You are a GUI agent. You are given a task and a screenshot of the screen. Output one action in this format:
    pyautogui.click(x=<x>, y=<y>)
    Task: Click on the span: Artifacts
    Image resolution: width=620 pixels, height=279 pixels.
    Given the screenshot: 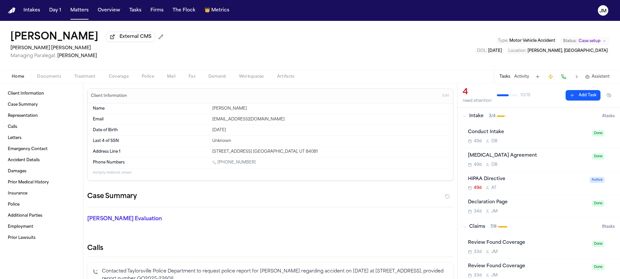 What is the action you would take?
    pyautogui.click(x=286, y=77)
    